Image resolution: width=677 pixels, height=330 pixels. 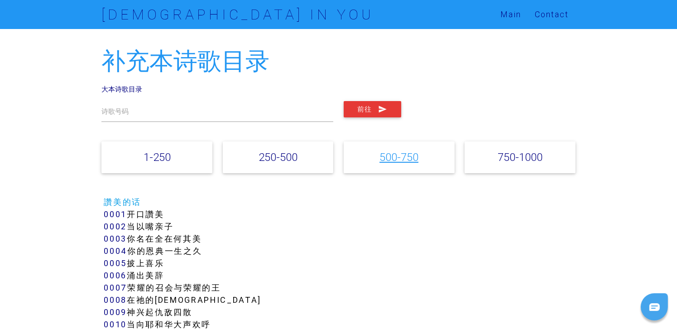 I want to click on a: 0008, so click(x=115, y=299).